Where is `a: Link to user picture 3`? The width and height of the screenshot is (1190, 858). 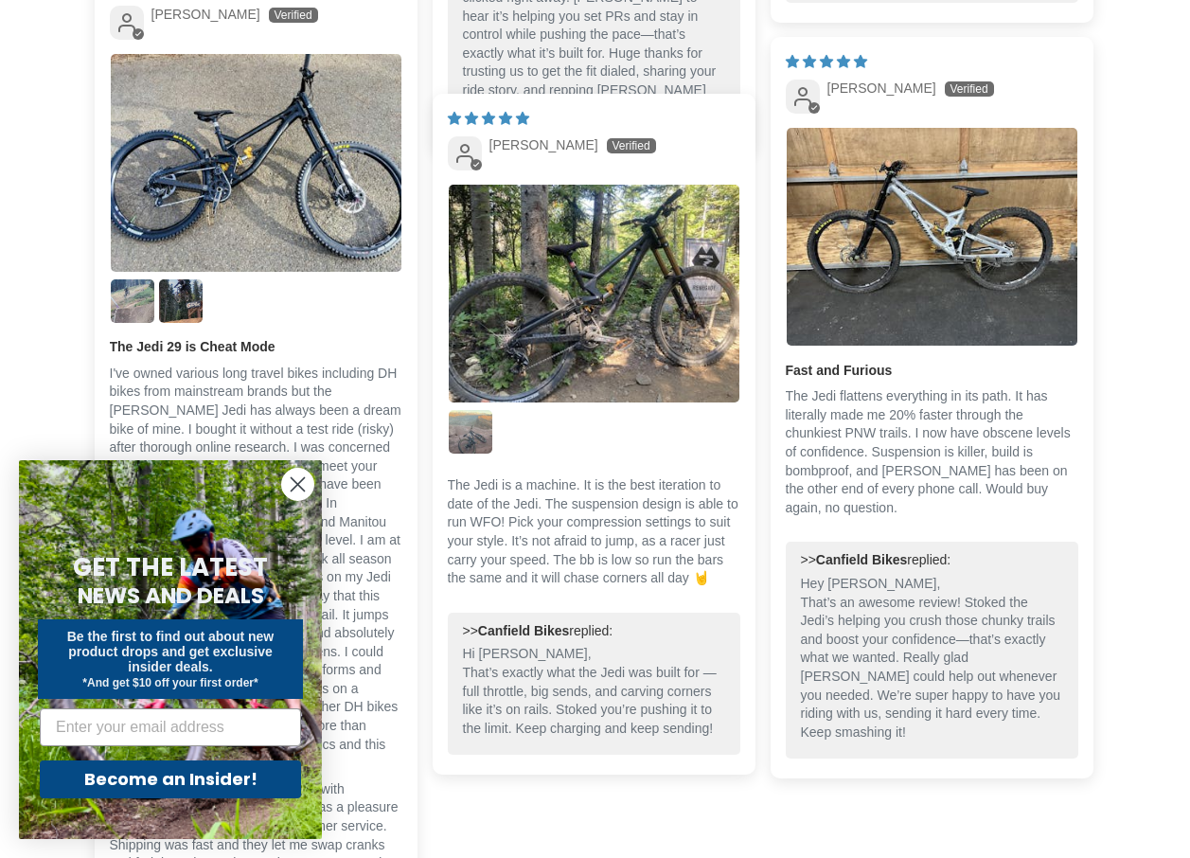
a: Link to user picture 3 is located at coordinates (181, 301).